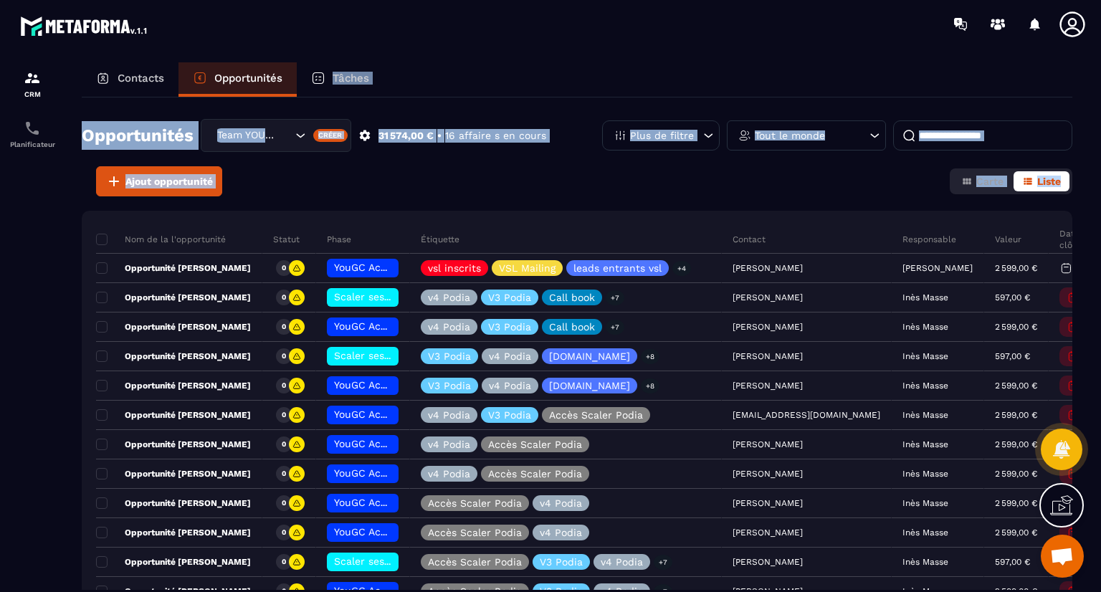  What do you see at coordinates (990, 181) in the screenshot?
I see `span: Carte` at bounding box center [990, 181].